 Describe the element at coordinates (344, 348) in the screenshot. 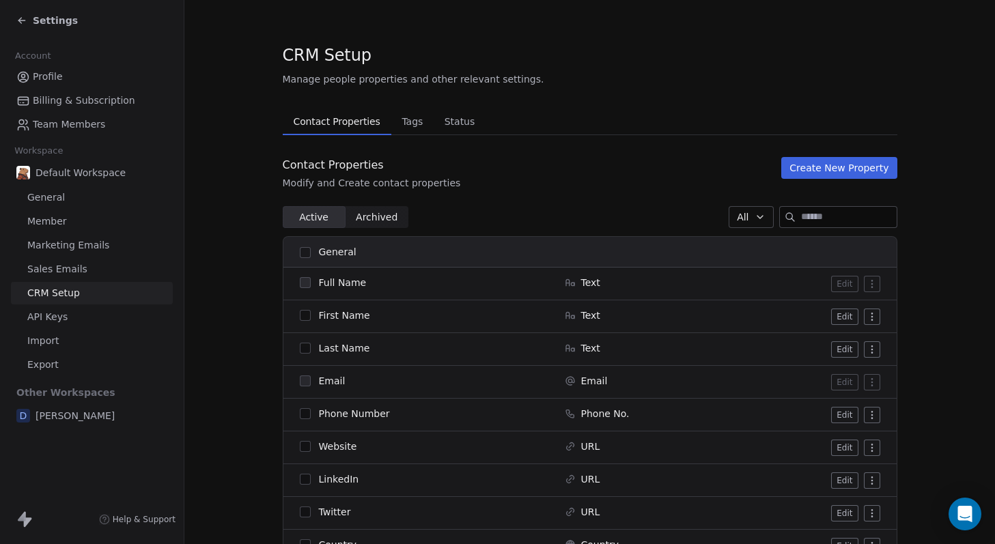

I see `span: Last Name` at that location.